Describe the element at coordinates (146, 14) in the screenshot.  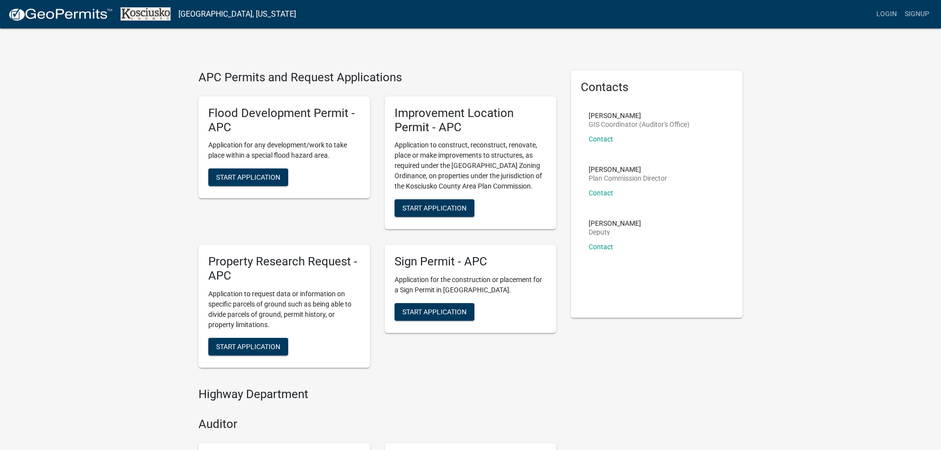
I see `img: Kosciusko County, Indiana` at that location.